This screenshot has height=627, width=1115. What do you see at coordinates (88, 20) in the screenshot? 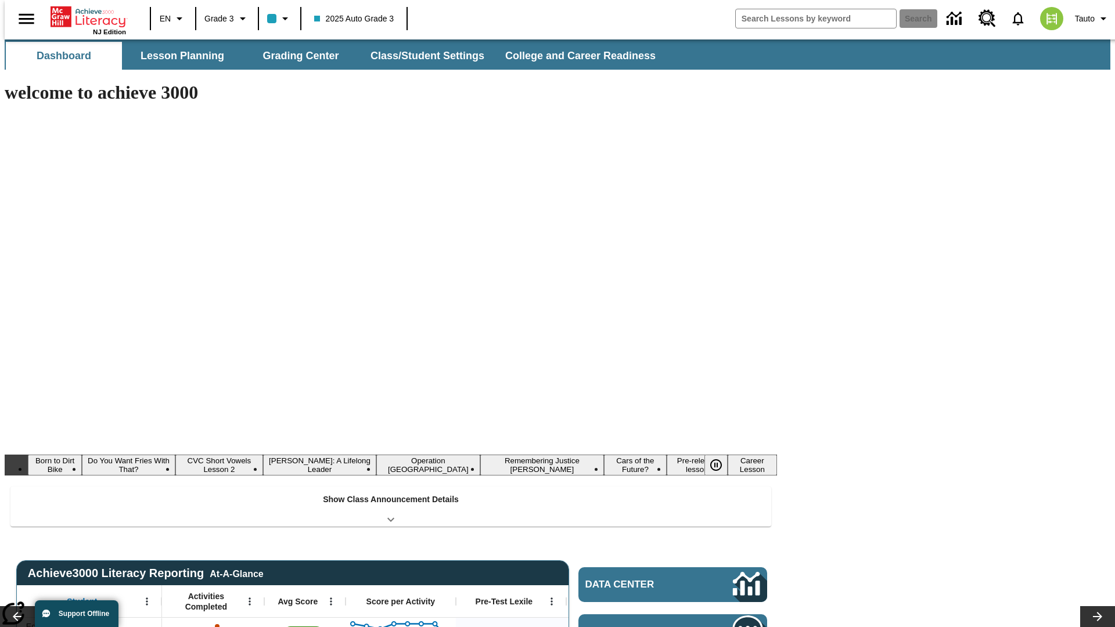
I see `div: Home` at bounding box center [88, 20].